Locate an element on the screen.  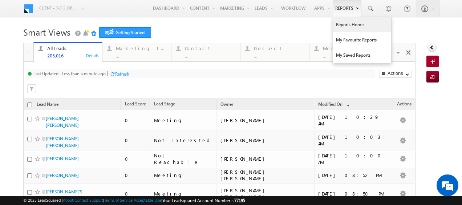
div: 205,016 is located at coordinates (73, 55).